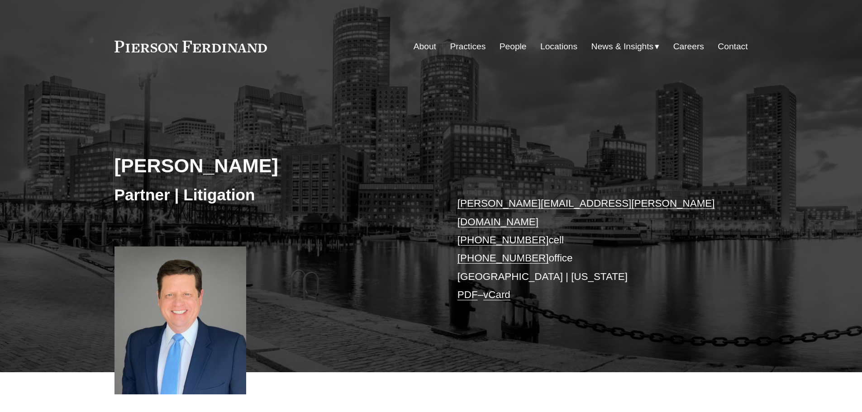 This screenshot has height=412, width=862. Describe the element at coordinates (468, 47) in the screenshot. I see `a: Practices` at that location.